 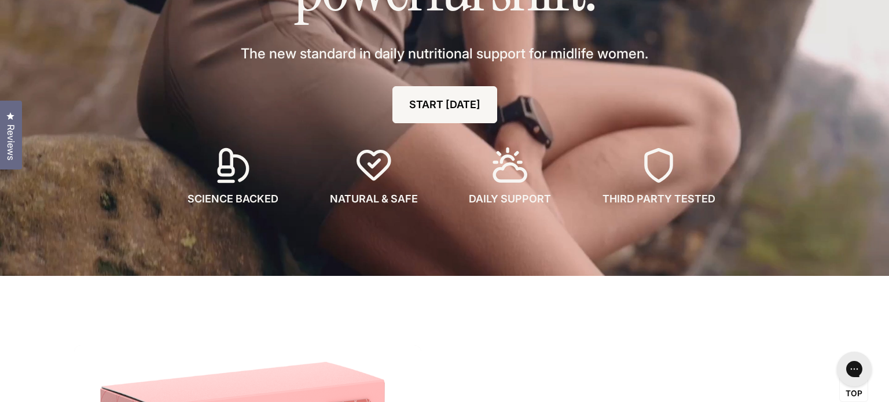 I want to click on span: Top, so click(x=854, y=394).